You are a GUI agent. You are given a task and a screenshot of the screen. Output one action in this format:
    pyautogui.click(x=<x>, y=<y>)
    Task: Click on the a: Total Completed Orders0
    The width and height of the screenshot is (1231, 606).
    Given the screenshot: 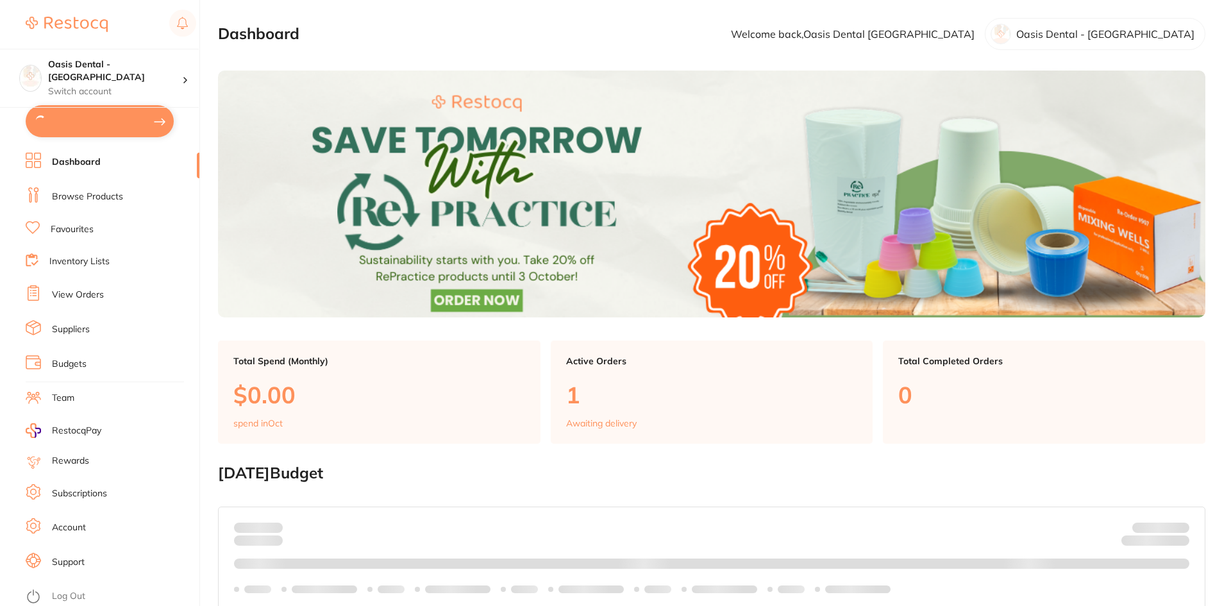 What is the action you would take?
    pyautogui.click(x=1044, y=392)
    